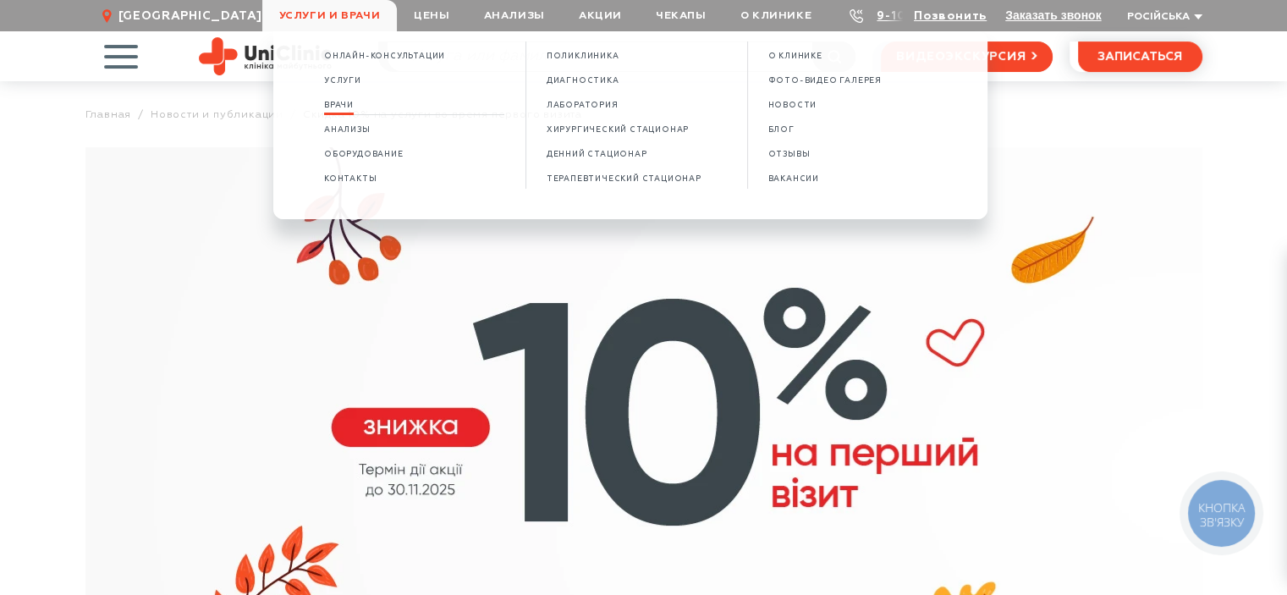 This screenshot has width=1287, height=595. I want to click on span: Терапевтический стационар, so click(624, 179).